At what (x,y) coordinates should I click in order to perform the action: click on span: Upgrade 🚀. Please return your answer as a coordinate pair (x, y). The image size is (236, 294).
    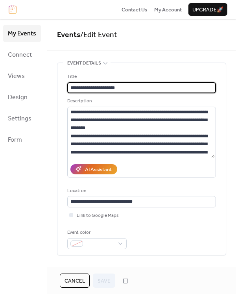
    Looking at the image, I should click on (208, 10).